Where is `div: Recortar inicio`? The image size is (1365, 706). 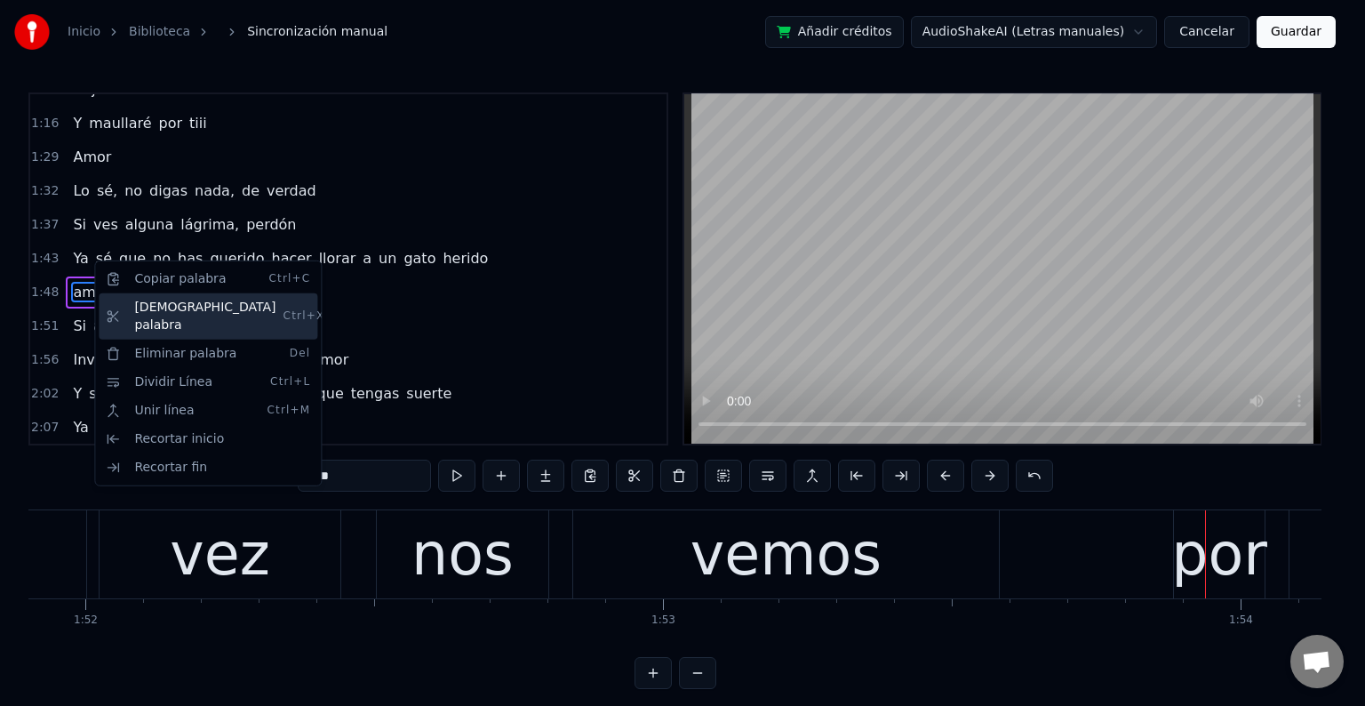 div: Recortar inicio is located at coordinates (208, 439).